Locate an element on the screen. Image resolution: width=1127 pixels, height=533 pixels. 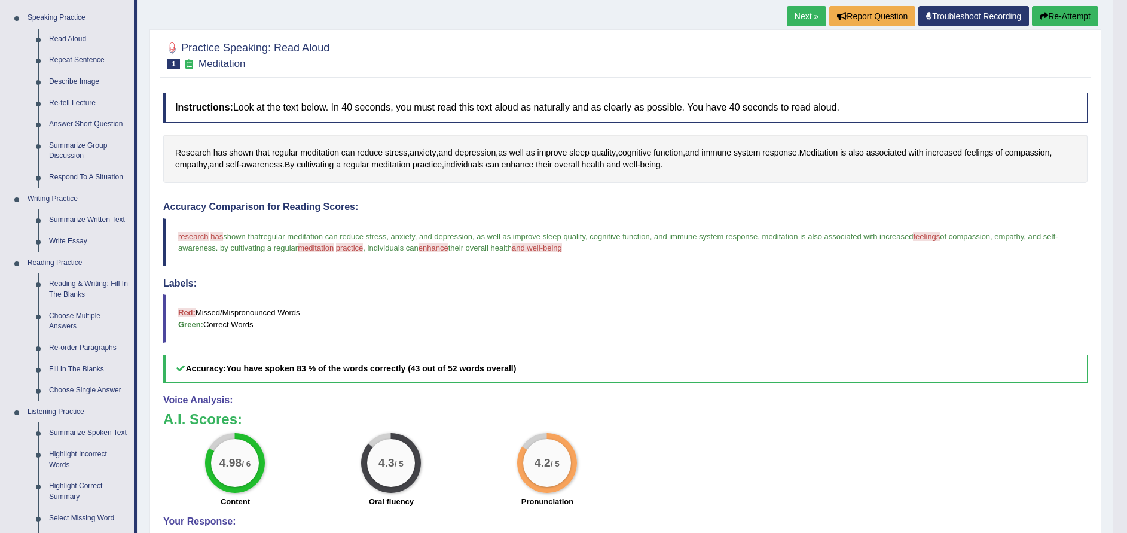
h2: Practice Speaking: Read Aloud is located at coordinates (246, 54).